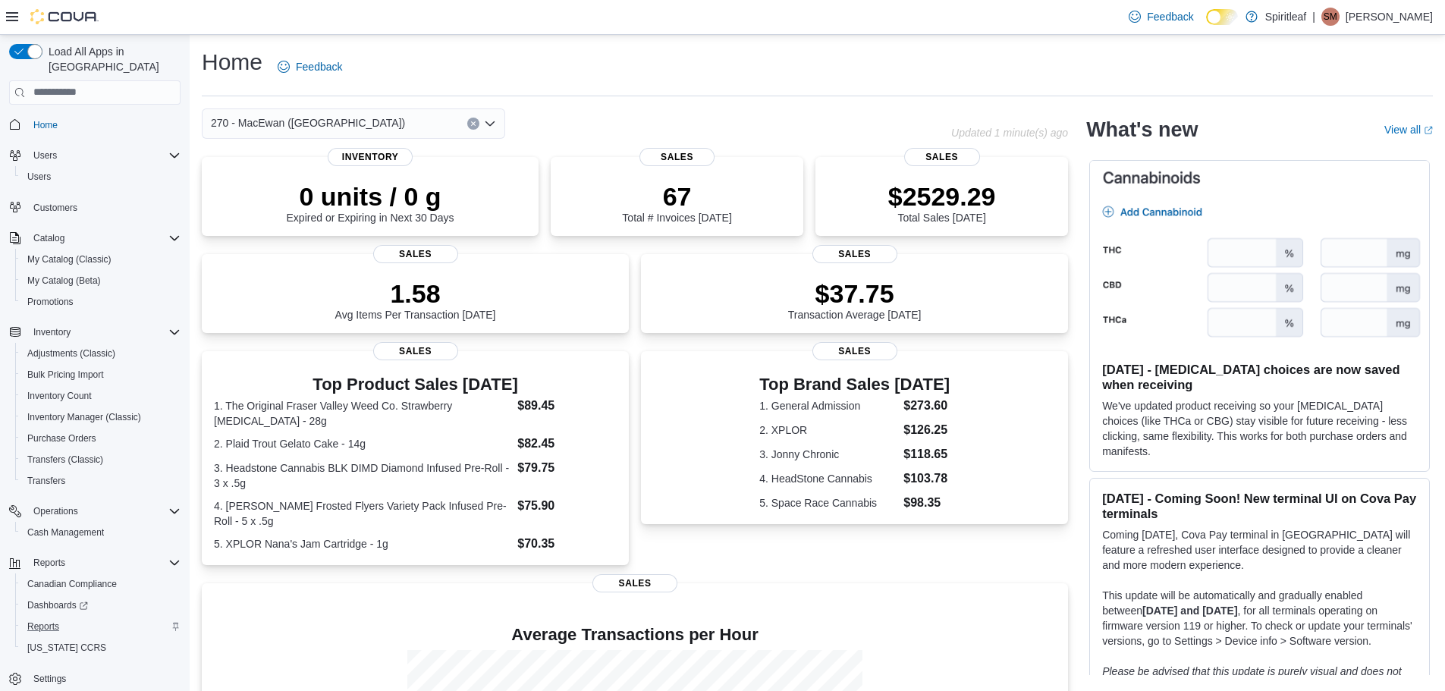 The image size is (1445, 691). I want to click on dd: $273.60, so click(926, 406).